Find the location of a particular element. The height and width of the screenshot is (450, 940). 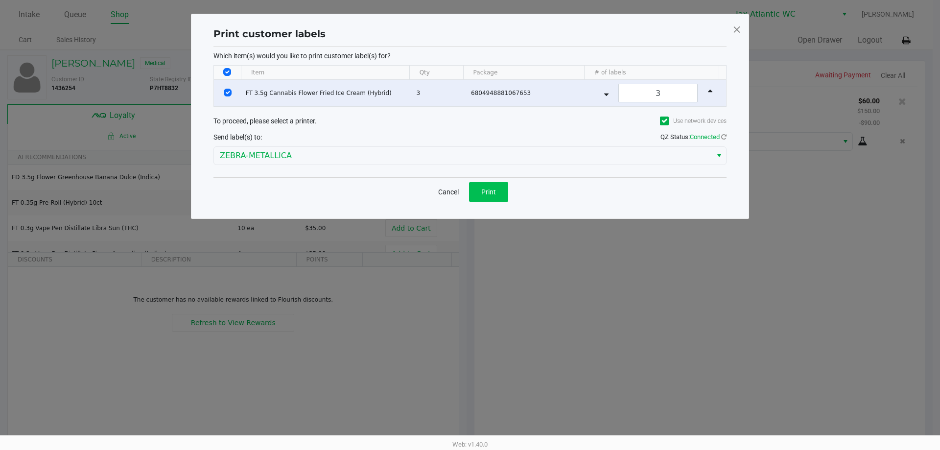

th: Qty is located at coordinates (436, 72).